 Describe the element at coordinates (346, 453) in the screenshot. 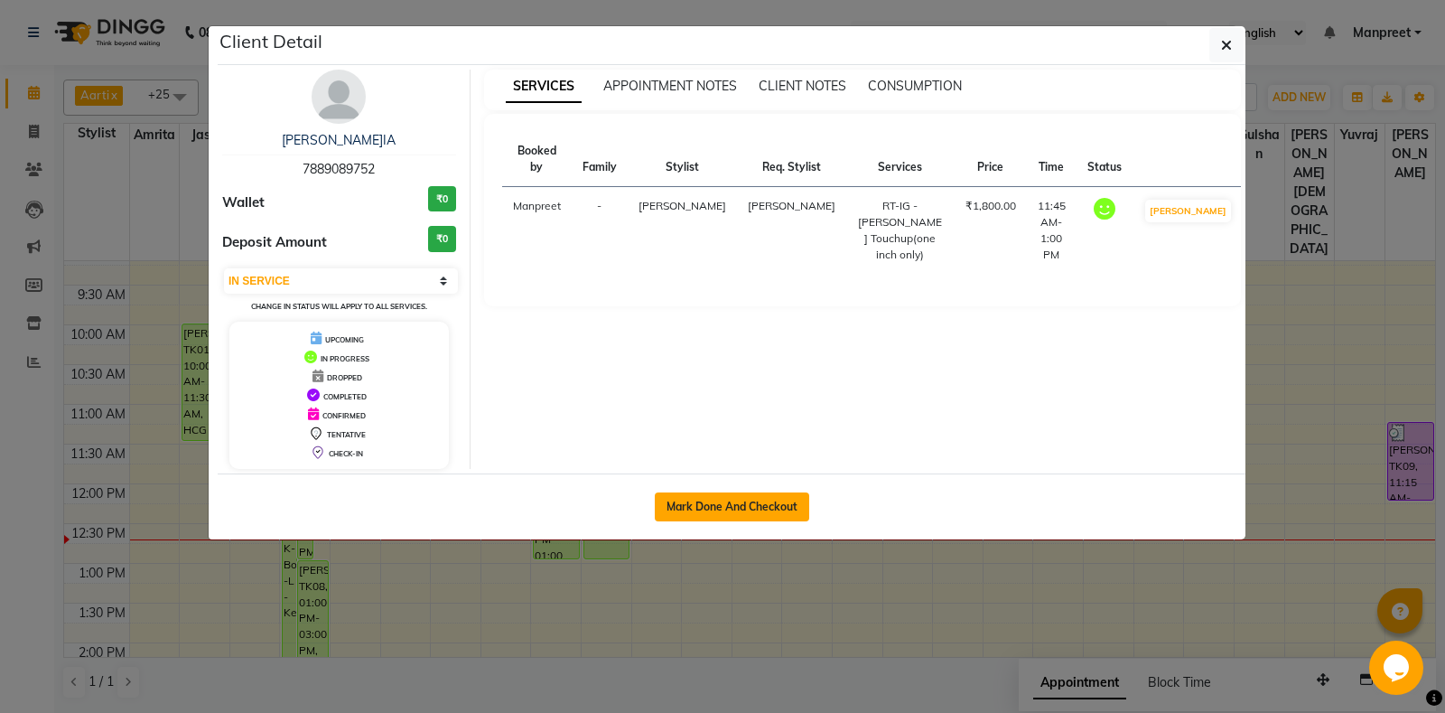

I see `span: CHECK-IN` at that location.